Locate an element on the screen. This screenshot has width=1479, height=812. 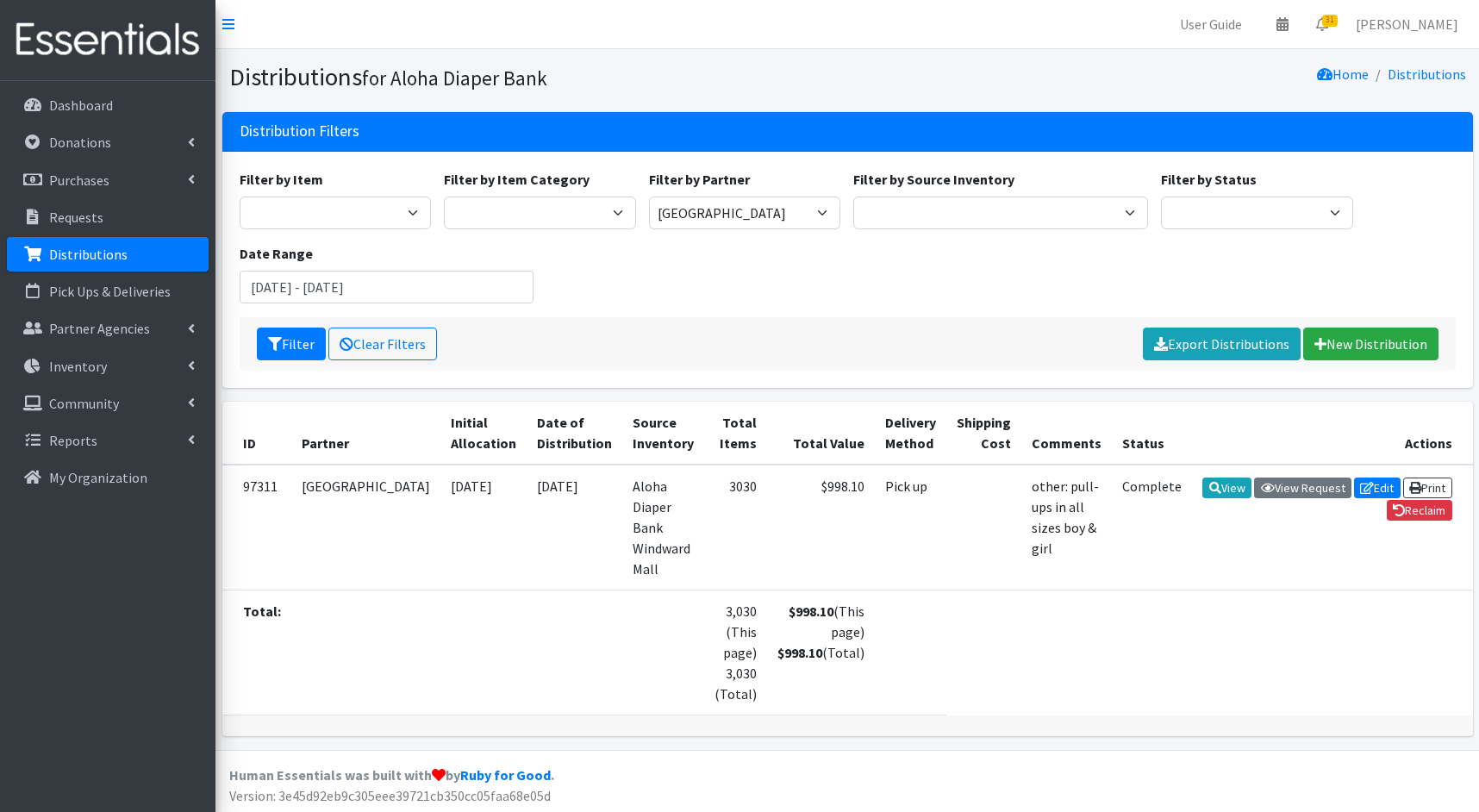
th: Shipping Cost is located at coordinates (984, 433).